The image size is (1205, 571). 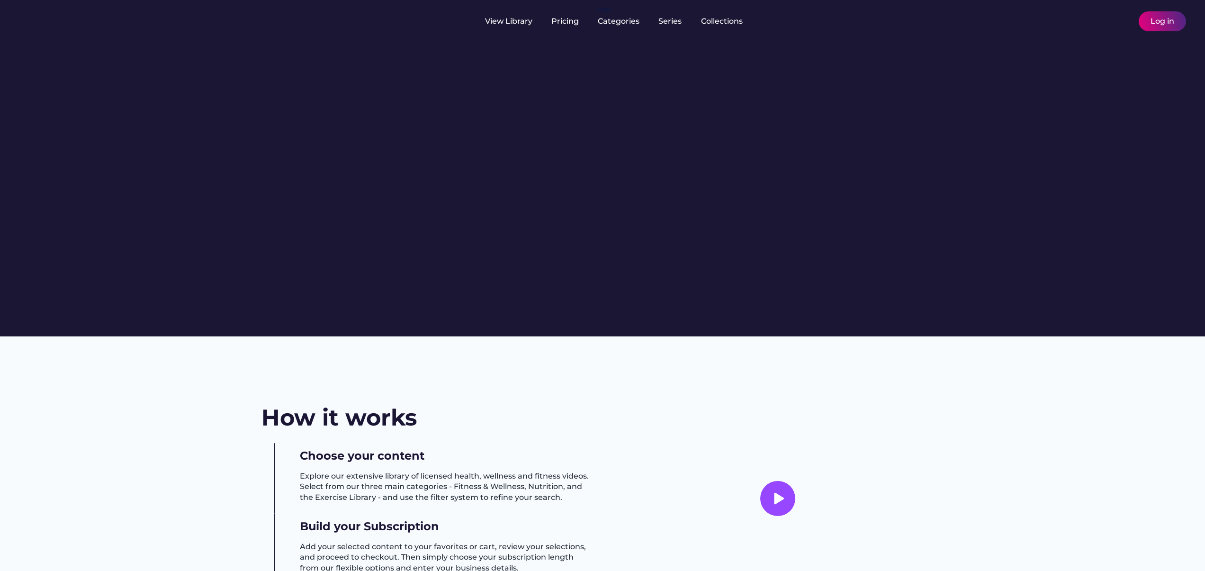 I want to click on div: Series, so click(x=670, y=21).